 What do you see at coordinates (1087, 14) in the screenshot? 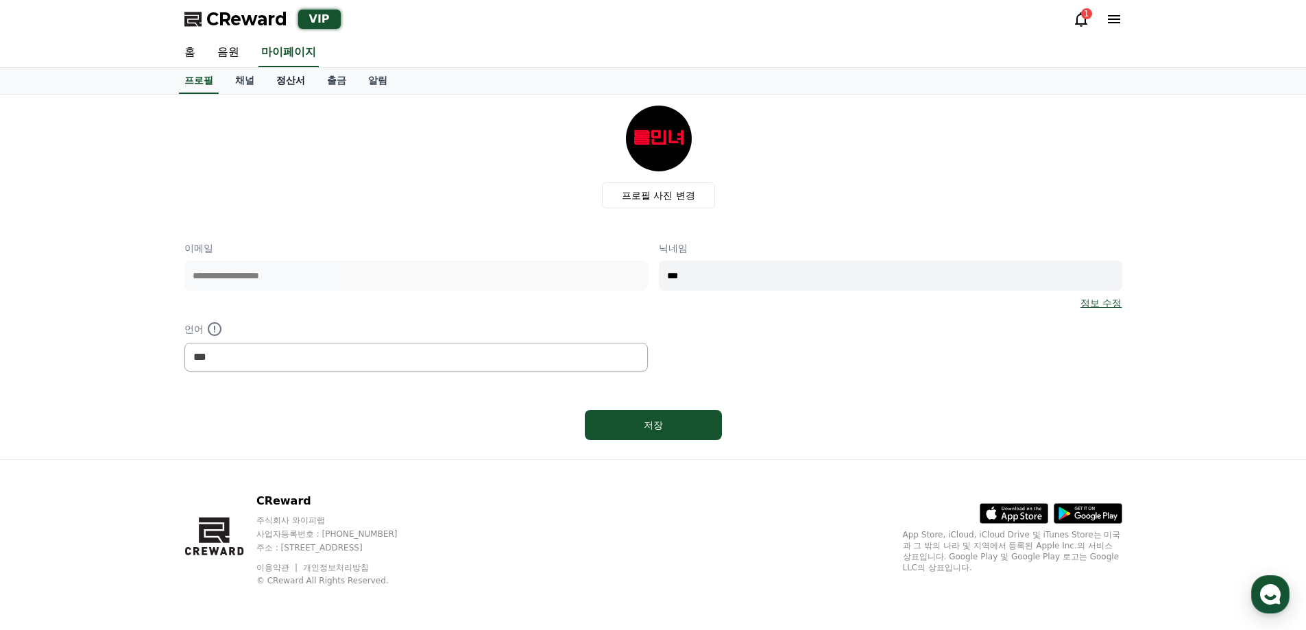
I see `div: 1` at bounding box center [1087, 14].